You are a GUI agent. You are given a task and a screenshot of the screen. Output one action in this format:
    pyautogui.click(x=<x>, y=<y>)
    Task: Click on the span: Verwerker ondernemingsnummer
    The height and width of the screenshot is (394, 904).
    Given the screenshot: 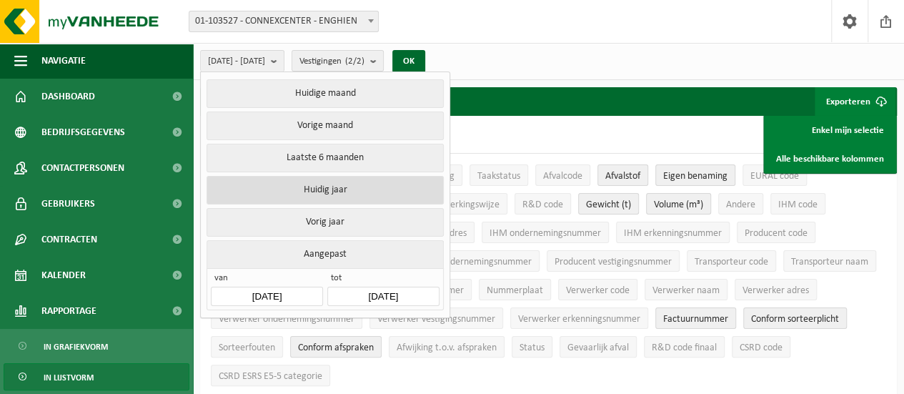 What is the action you would take?
    pyautogui.click(x=286, y=319)
    